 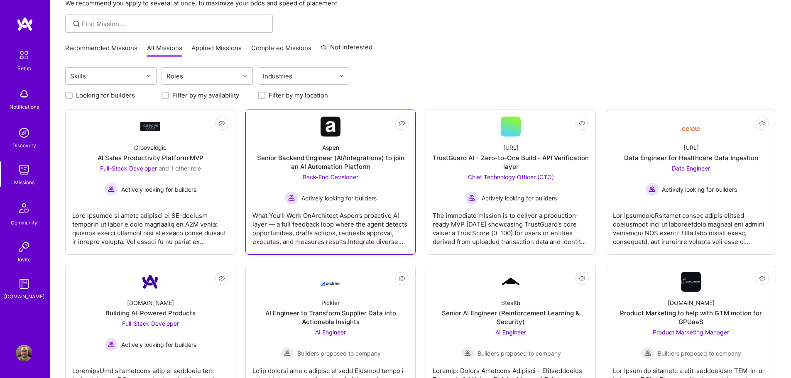 I want to click on div: Pickler, so click(x=330, y=303).